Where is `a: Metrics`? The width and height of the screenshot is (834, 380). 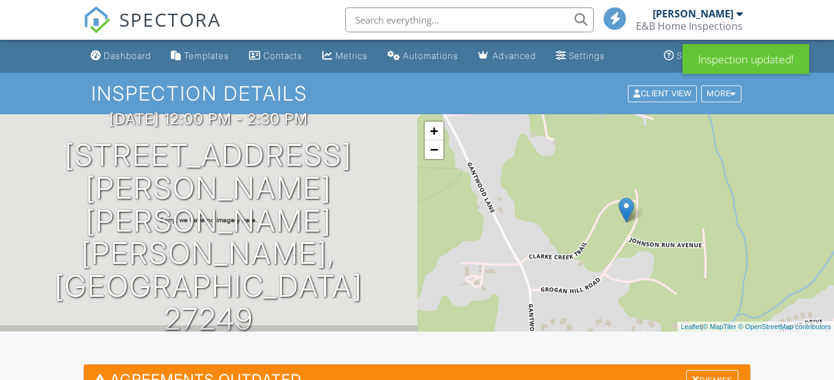
a: Metrics is located at coordinates (345, 56).